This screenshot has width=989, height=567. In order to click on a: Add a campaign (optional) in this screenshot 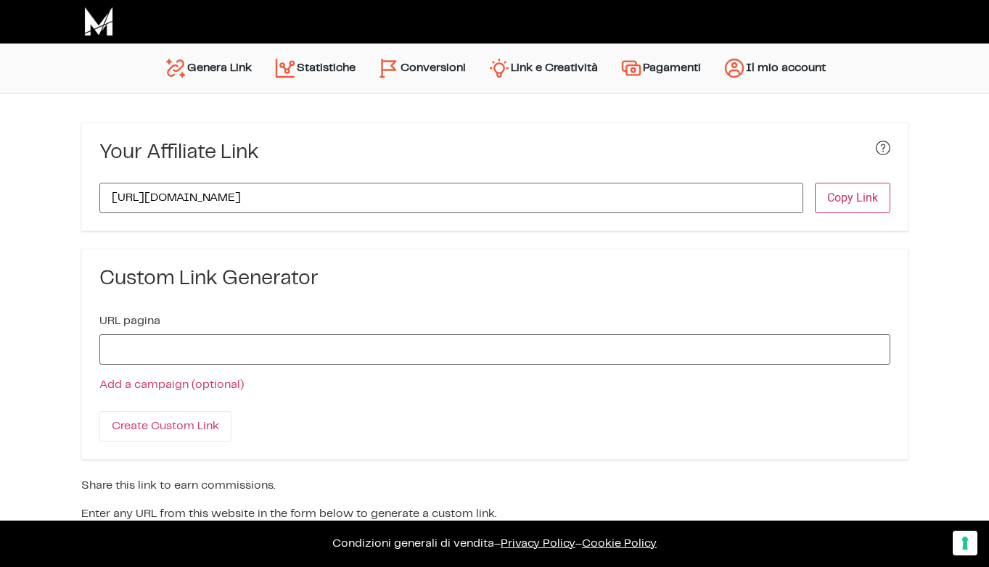, I will do `click(171, 385)`.